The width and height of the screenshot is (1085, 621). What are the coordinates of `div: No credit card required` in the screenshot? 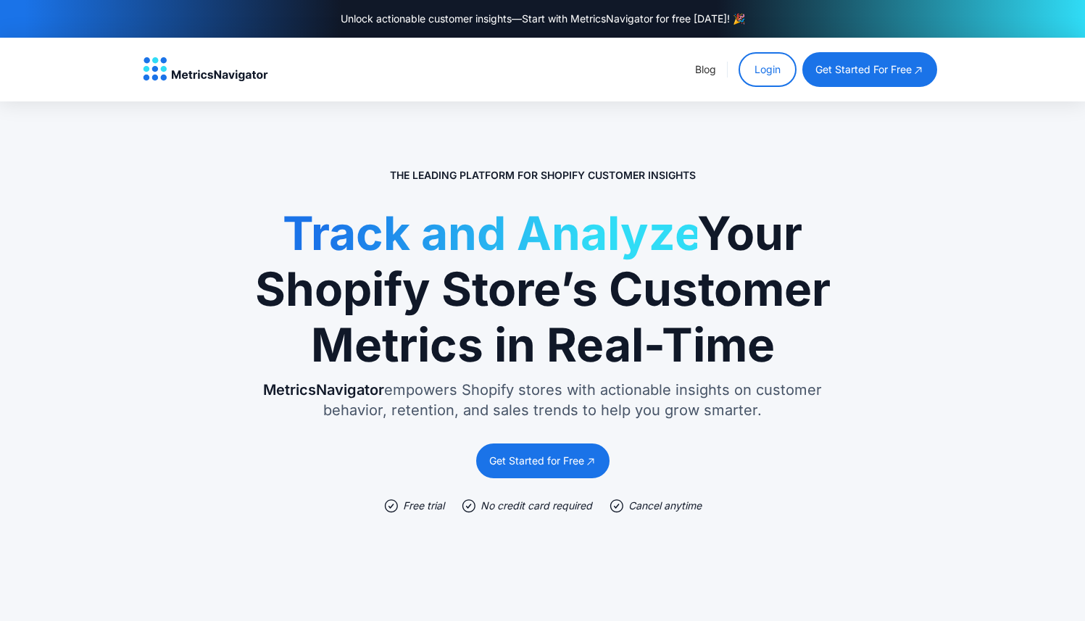 It's located at (536, 506).